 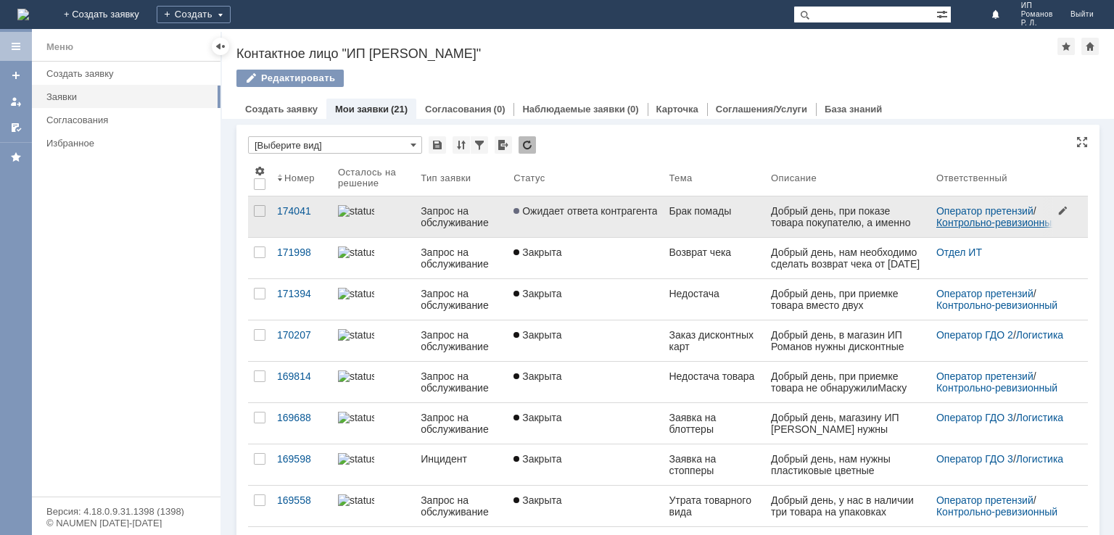 I want to click on span: Ожидает ответа контрагента, so click(x=585, y=211).